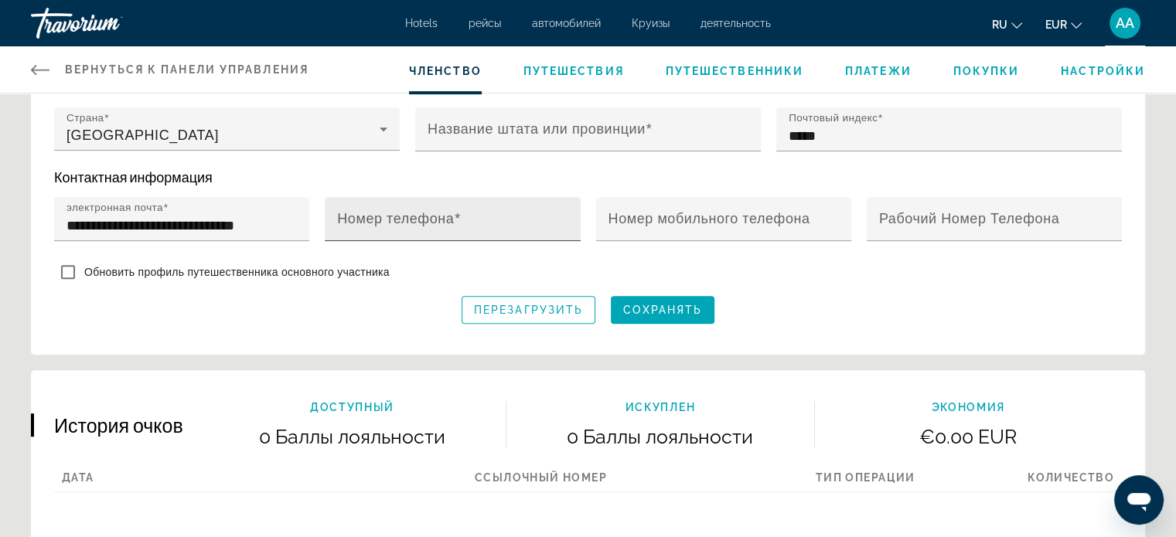 Image resolution: width=1176 pixels, height=537 pixels. What do you see at coordinates (217, 482) in the screenshot?
I see `div: Дата` at bounding box center [217, 482].